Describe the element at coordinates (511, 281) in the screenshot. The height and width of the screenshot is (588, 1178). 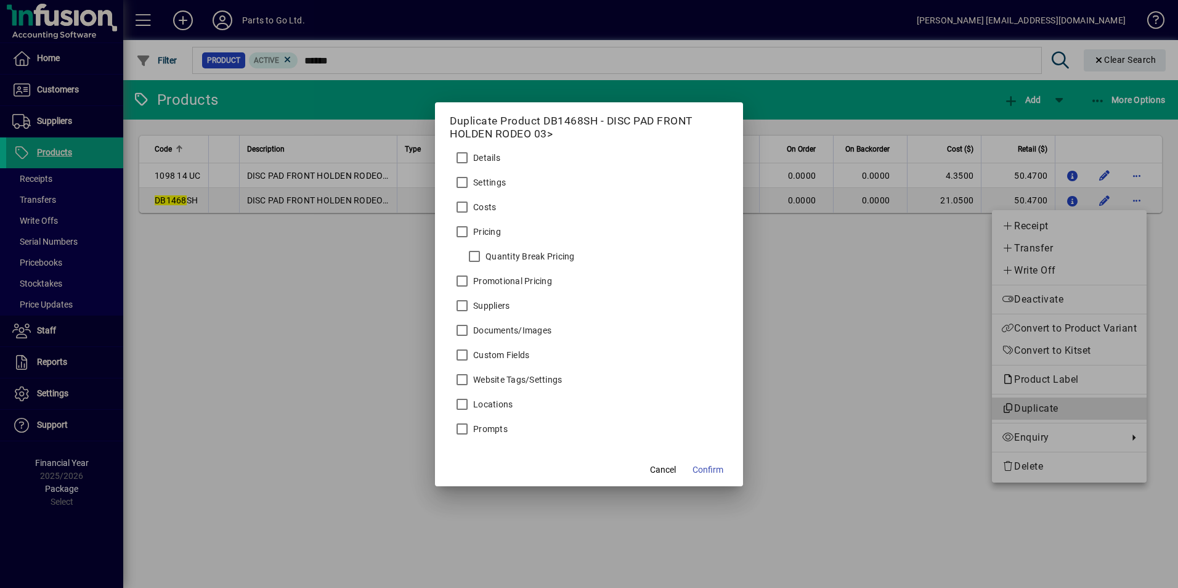
I see `label: Promotional Pricing` at that location.